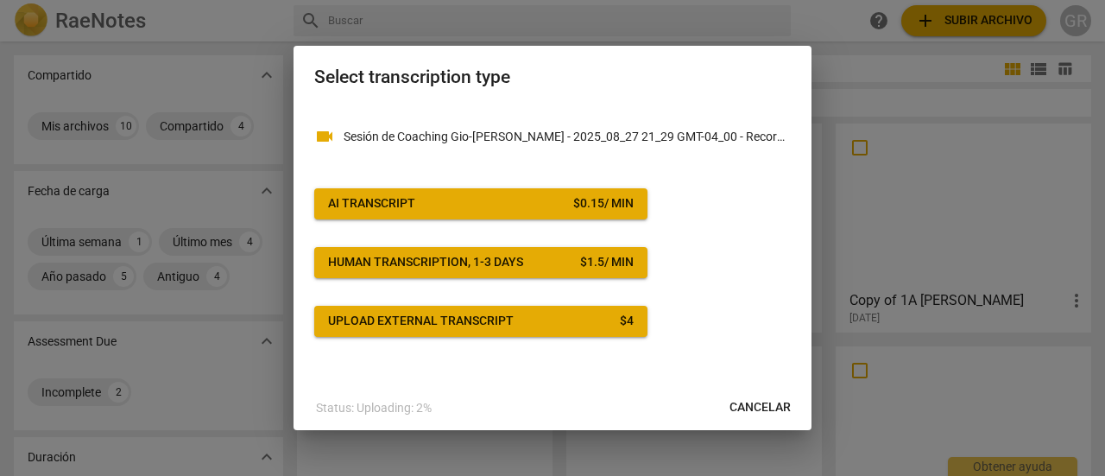 This screenshot has height=476, width=1105. What do you see at coordinates (553, 77) in the screenshot?
I see `h2: Select transcription type` at bounding box center [553, 77].